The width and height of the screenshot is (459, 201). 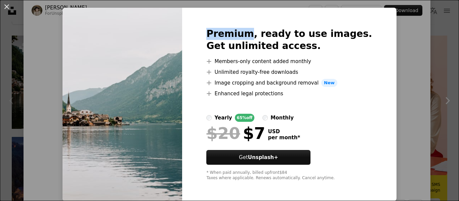 What do you see at coordinates (223, 133) in the screenshot?
I see `span: $20` at bounding box center [223, 133].